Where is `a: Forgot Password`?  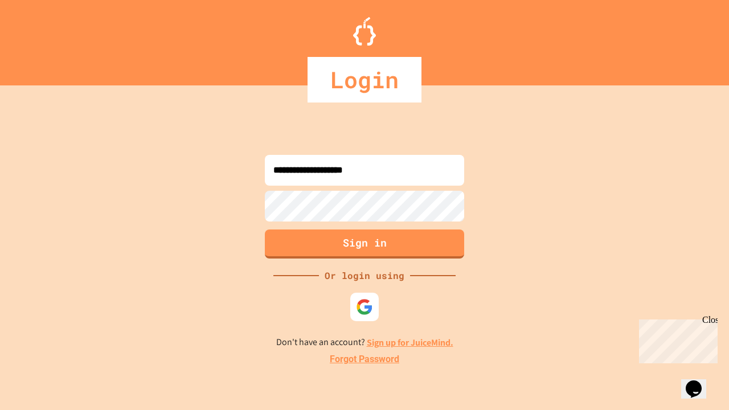
a: Forgot Password is located at coordinates (364, 359).